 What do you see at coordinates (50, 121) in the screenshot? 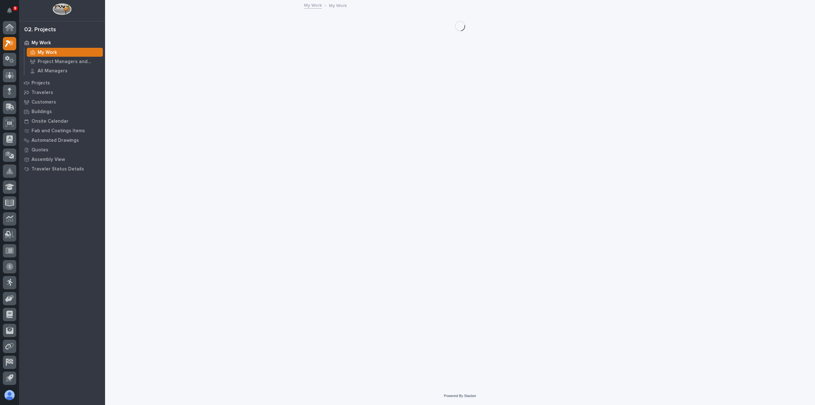
I see `p: Onsite Calendar` at bounding box center [50, 121].